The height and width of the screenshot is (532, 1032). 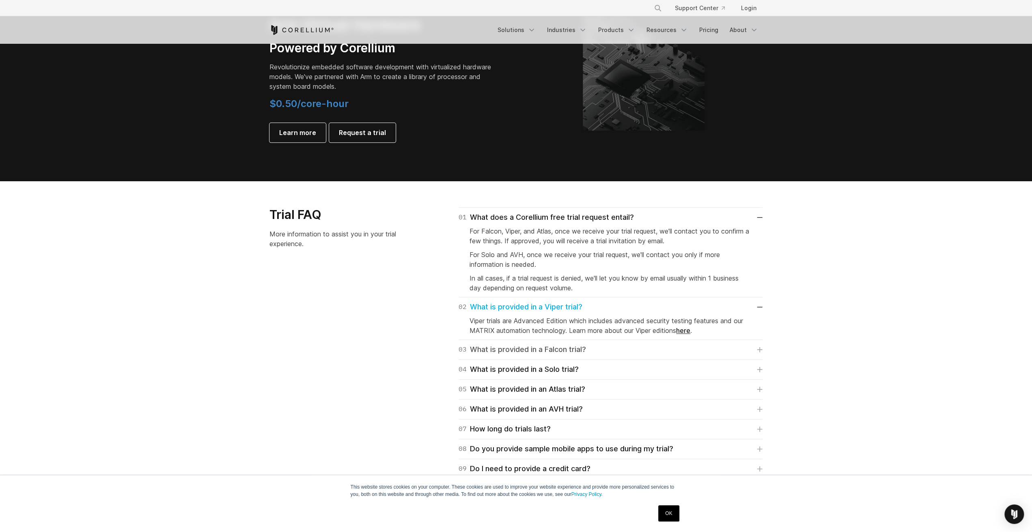 I want to click on span: 08, so click(x=463, y=449).